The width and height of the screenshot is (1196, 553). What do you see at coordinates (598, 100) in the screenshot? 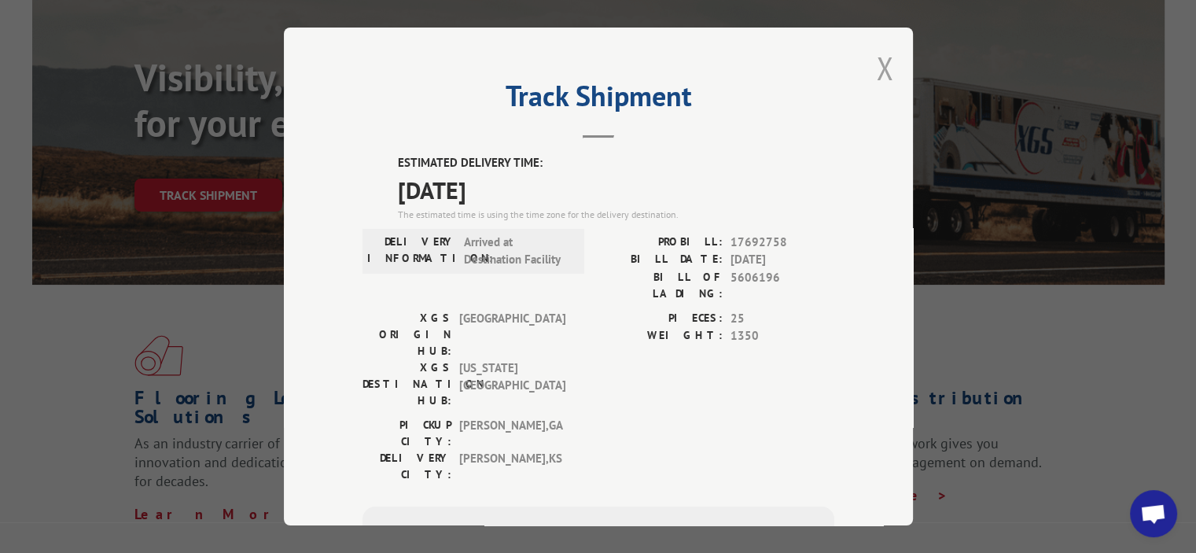
I see `h2: Track Shipment` at bounding box center [598, 100].